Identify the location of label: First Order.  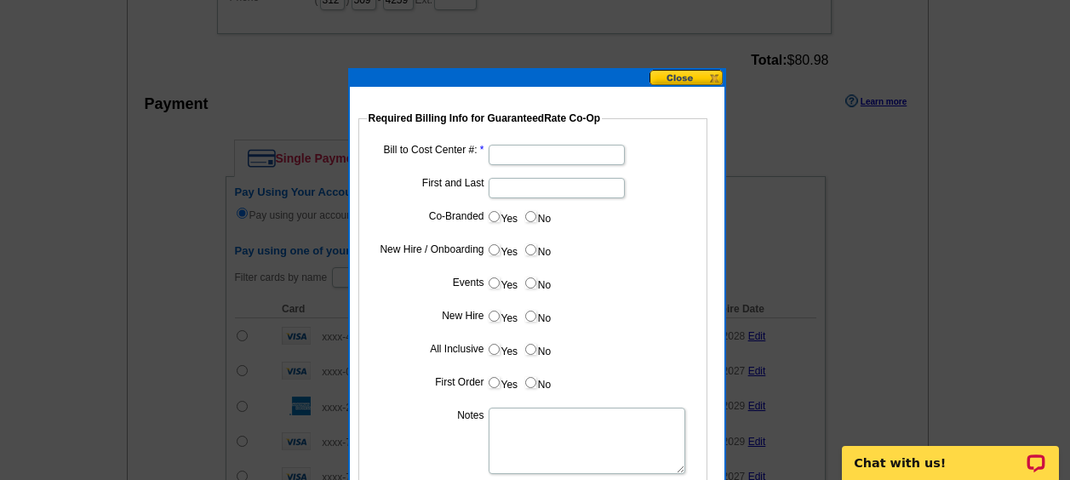
(427, 382).